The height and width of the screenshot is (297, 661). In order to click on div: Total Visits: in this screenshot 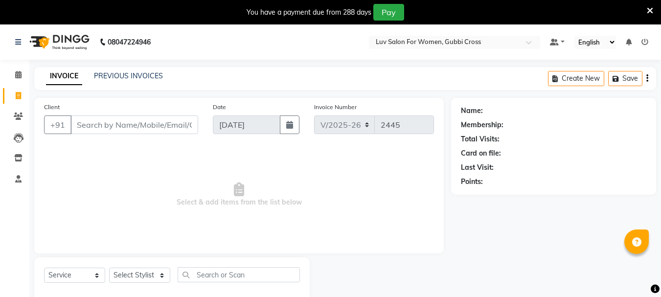, I will do `click(480, 139)`.